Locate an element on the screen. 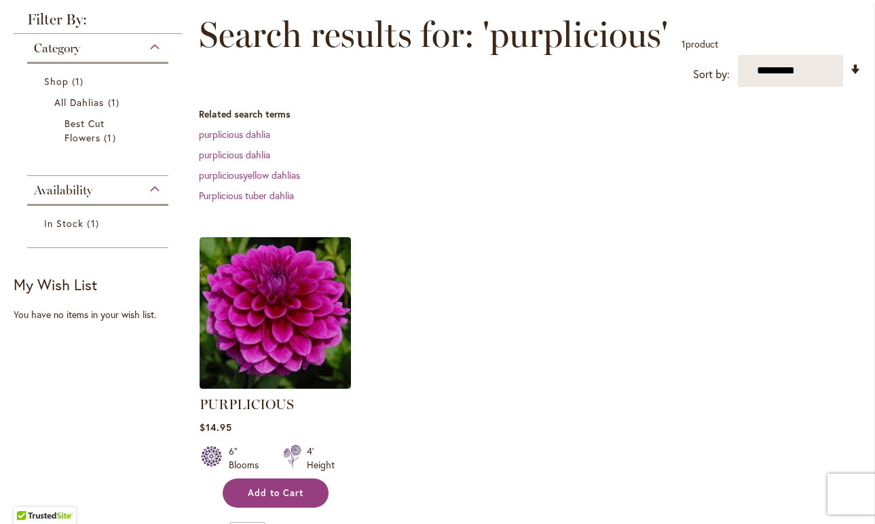 The width and height of the screenshot is (875, 524). span: Category is located at coordinates (57, 48).